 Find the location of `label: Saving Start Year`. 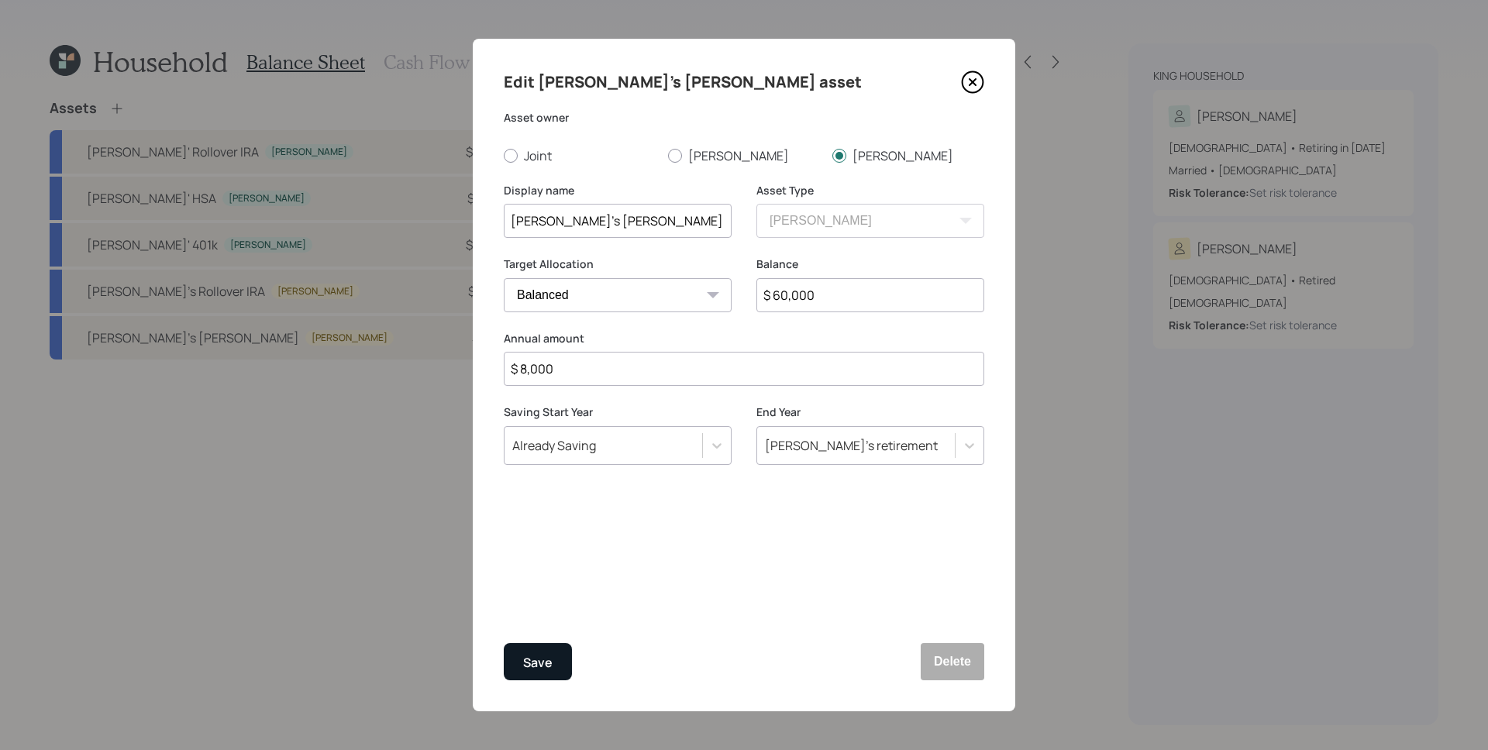

label: Saving Start Year is located at coordinates (618, 412).